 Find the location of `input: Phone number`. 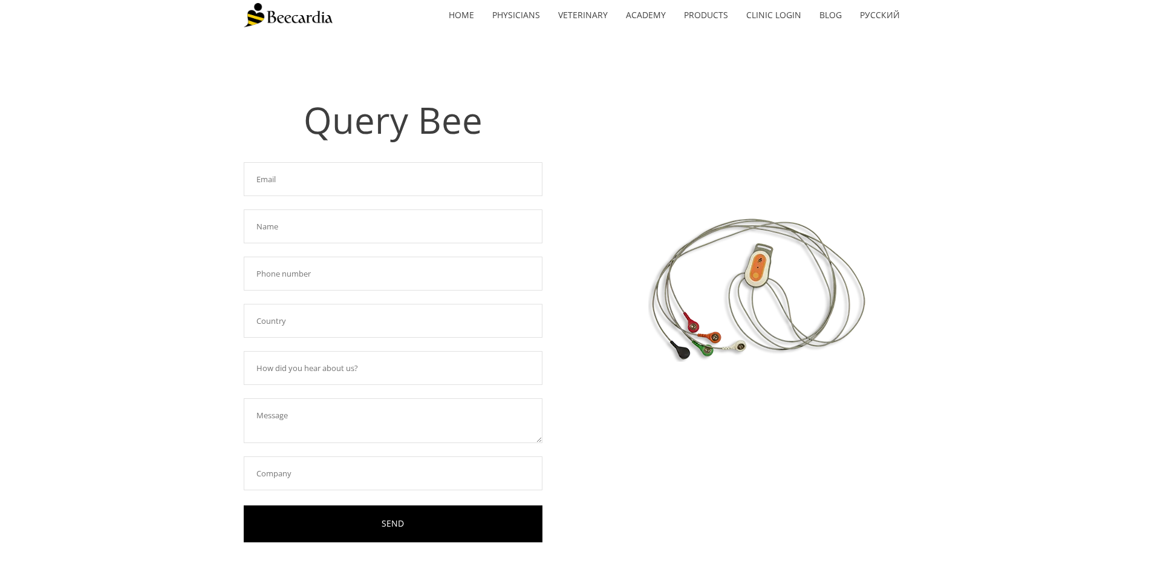

input: Phone number is located at coordinates (393, 273).